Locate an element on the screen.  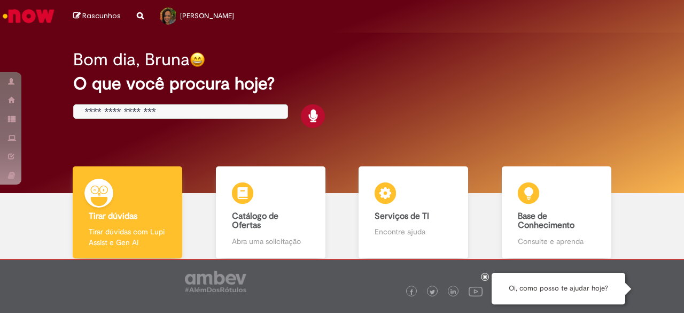
a: Tirar dúvidas Tirar dúvidas com Lupi Assist e Gen Ai is located at coordinates (128, 212).